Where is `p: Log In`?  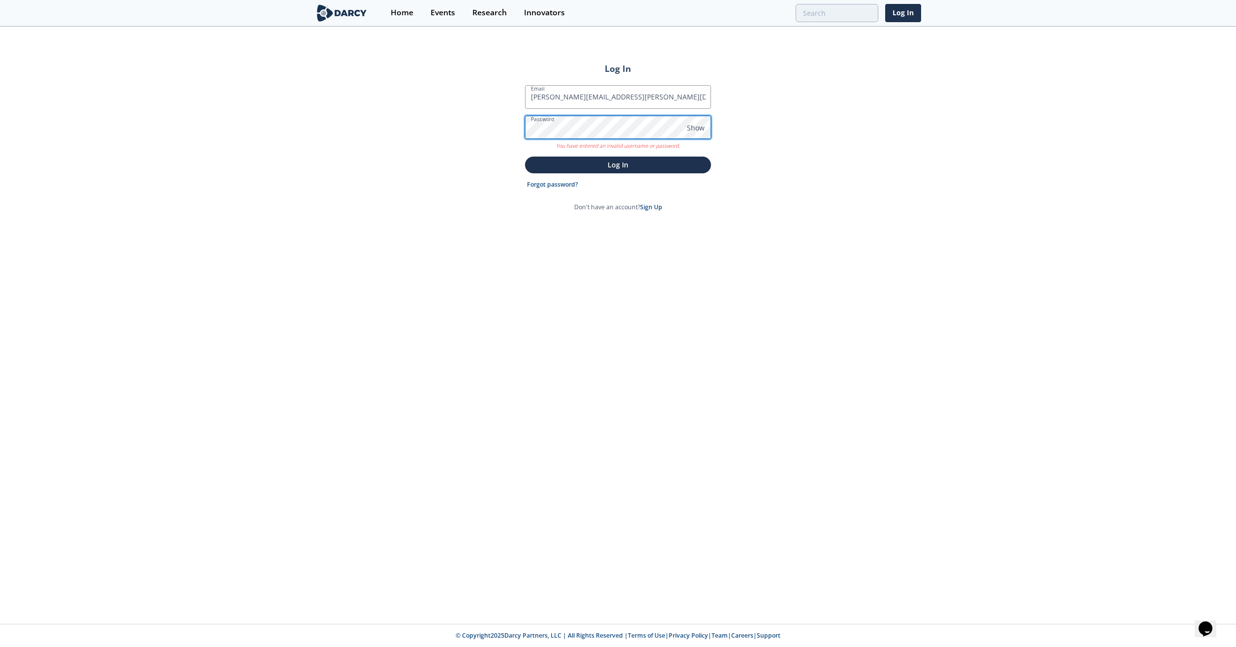 p: Log In is located at coordinates (618, 164).